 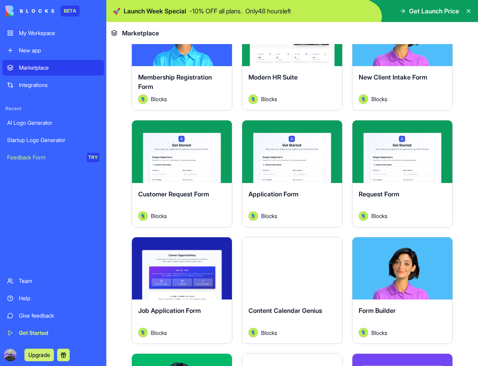 I want to click on p: Only 48 hours left, so click(x=268, y=11).